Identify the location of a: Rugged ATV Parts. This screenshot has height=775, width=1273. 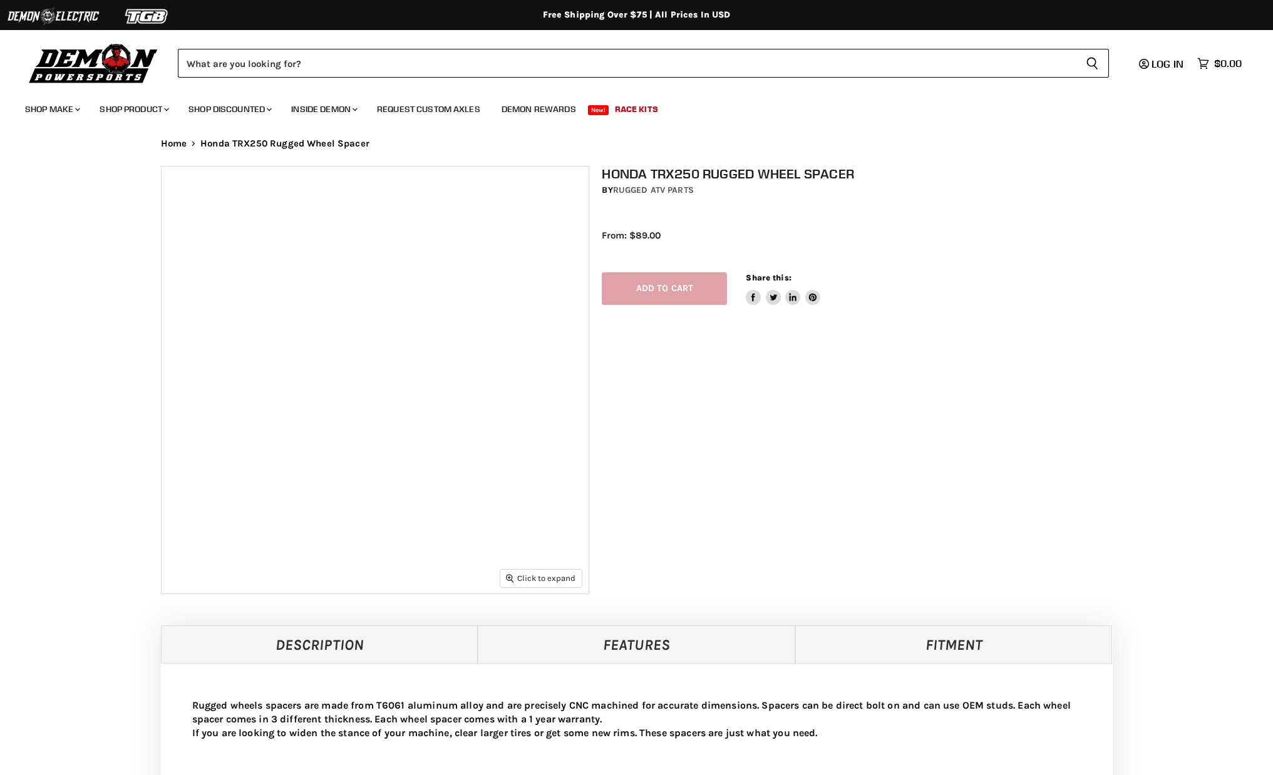
(653, 190).